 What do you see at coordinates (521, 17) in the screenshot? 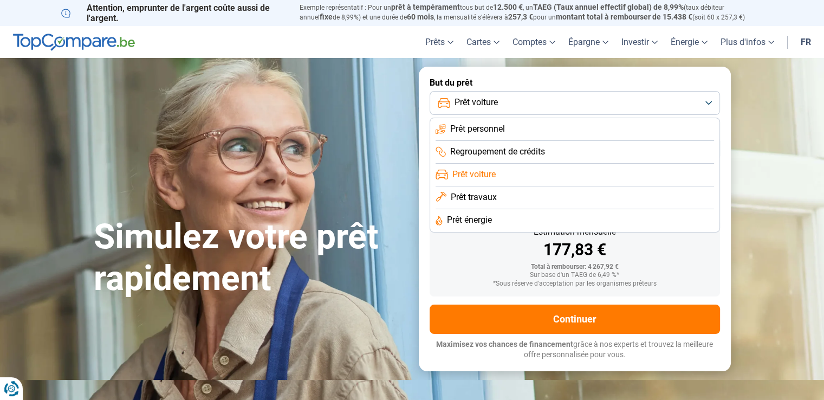
I see `span: 257,3 €` at bounding box center [521, 17].